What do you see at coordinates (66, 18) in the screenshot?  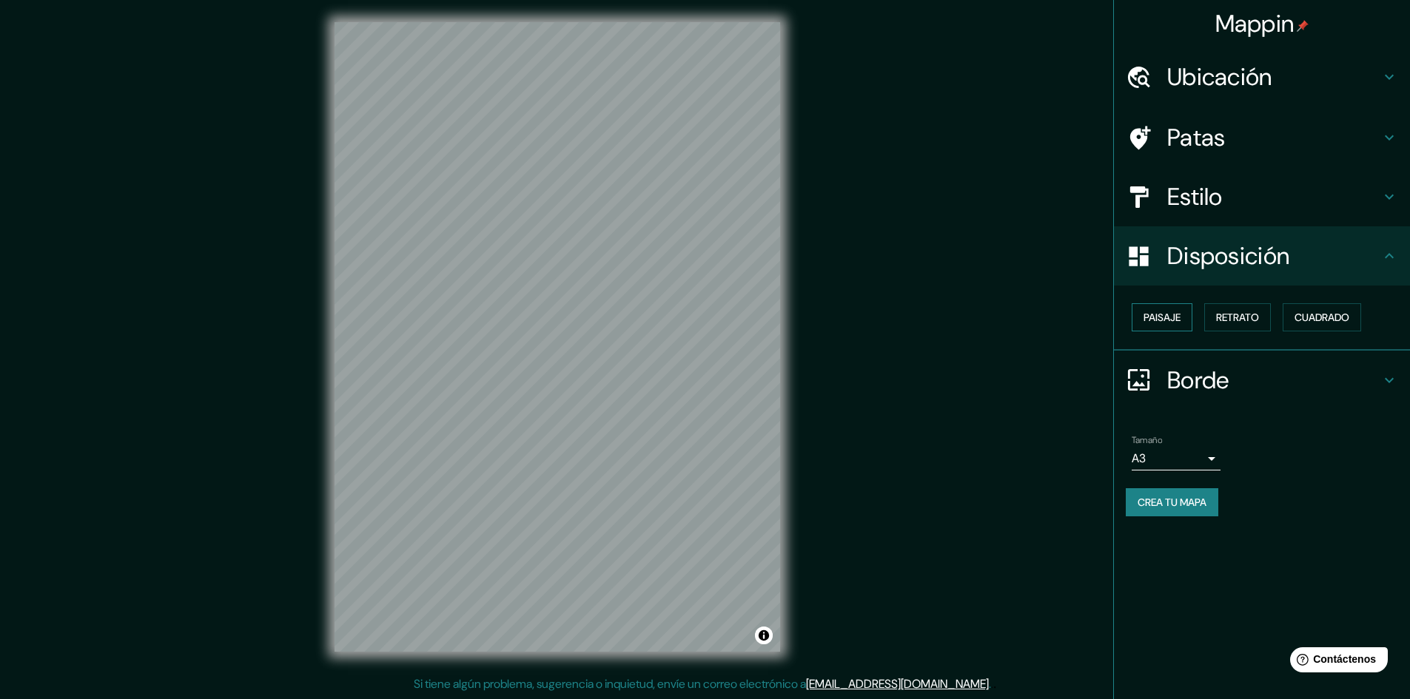 I see `font: Contáctenos` at bounding box center [66, 18].